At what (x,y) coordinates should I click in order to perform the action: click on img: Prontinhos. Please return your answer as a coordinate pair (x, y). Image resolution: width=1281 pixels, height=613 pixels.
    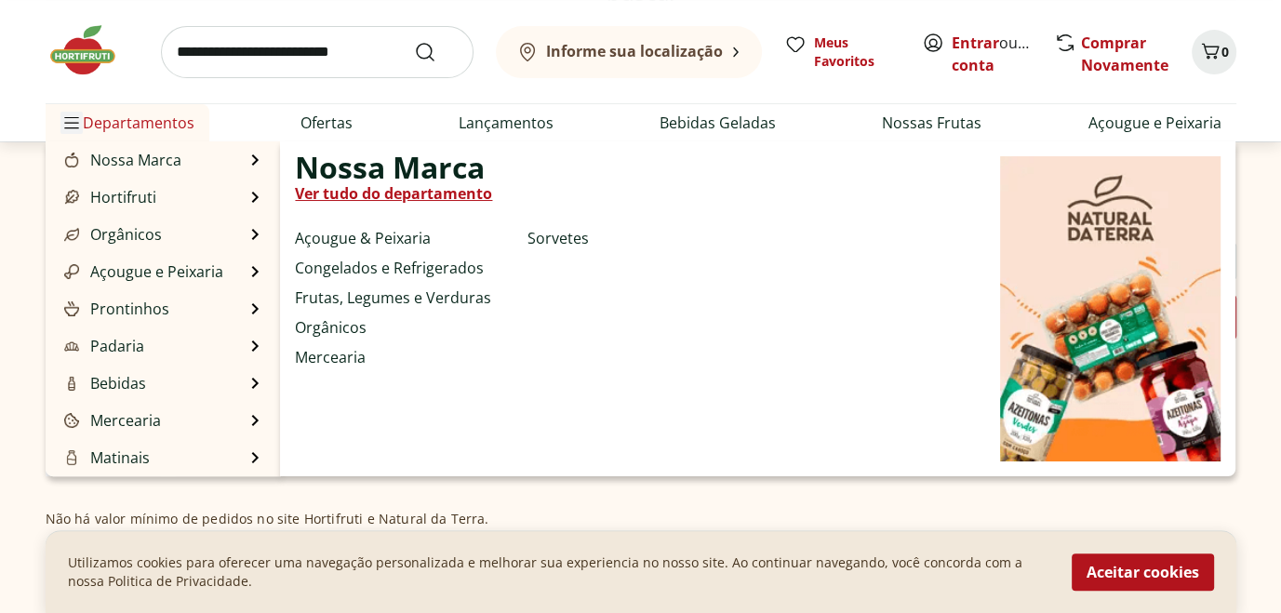
    Looking at the image, I should click on (72, 309).